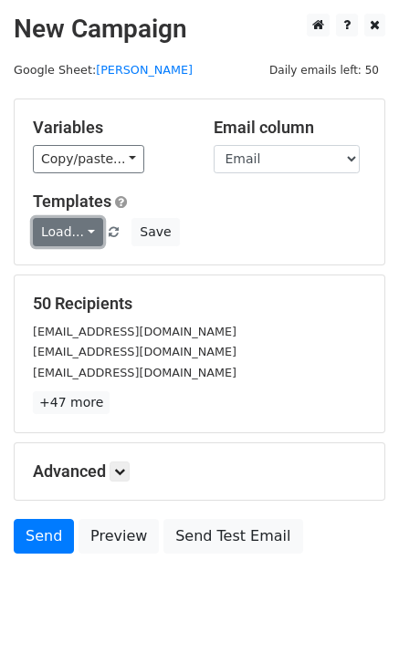 Image resolution: width=399 pixels, height=653 pixels. What do you see at coordinates (290, 128) in the screenshot?
I see `h5: Email column` at bounding box center [290, 128].